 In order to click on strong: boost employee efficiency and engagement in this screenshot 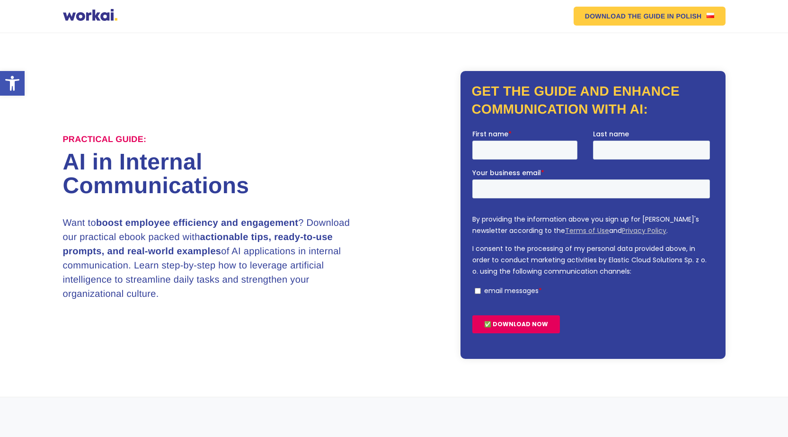, I will do `click(197, 223)`.